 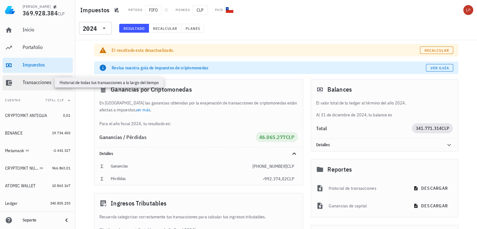 What do you see at coordinates (123, 137) in the screenshot?
I see `span: Ganancias / Pérdidas` at bounding box center [123, 137].